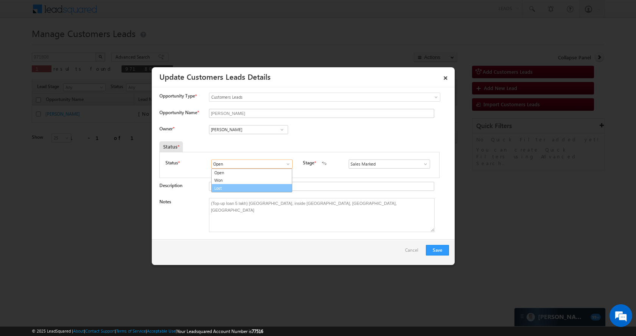 The height and width of the screenshot is (336, 636). I want to click on span: Your Leadsquared Account Number is, so click(220, 331).